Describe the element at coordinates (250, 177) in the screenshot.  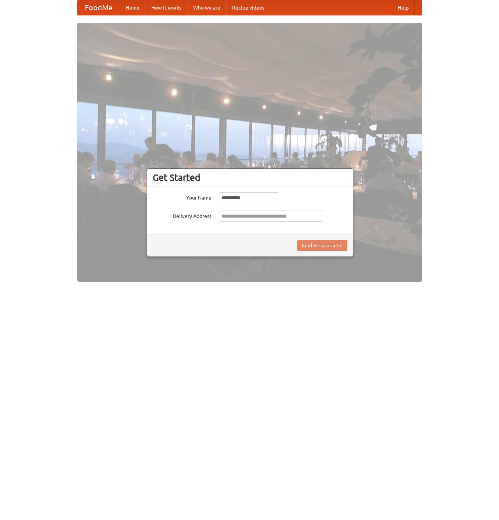
I see `h3: Get Started` at that location.